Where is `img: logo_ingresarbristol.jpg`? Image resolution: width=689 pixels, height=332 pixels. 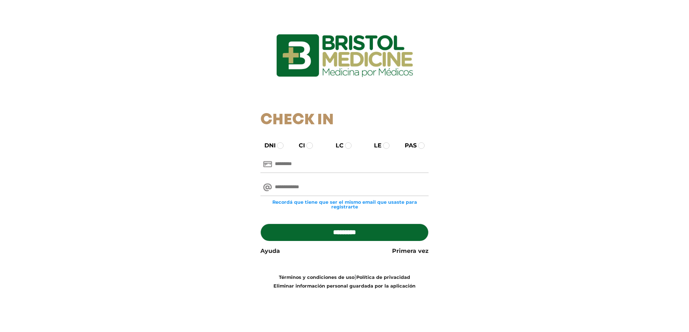 img: logo_ingresarbristol.jpg is located at coordinates (345, 56).